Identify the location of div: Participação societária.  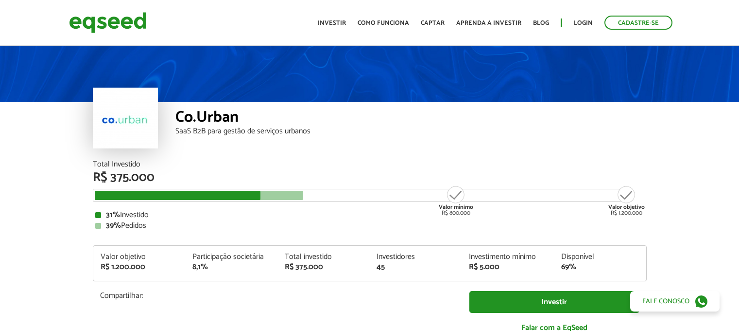
(231, 257).